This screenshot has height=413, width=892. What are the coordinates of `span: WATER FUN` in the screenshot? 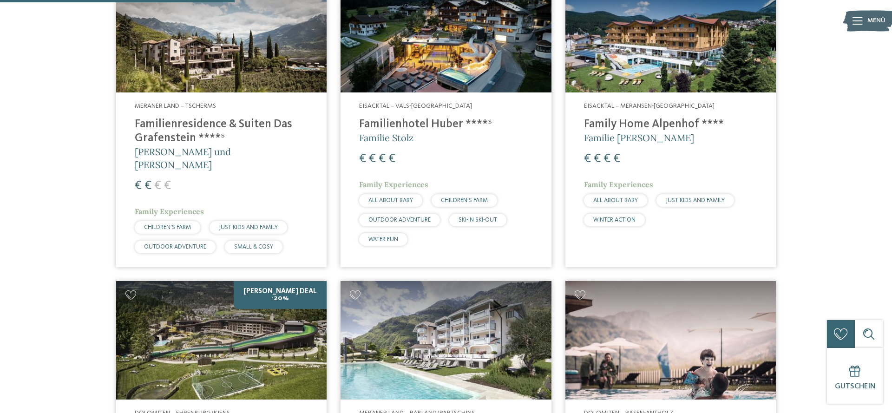 It's located at (383, 239).